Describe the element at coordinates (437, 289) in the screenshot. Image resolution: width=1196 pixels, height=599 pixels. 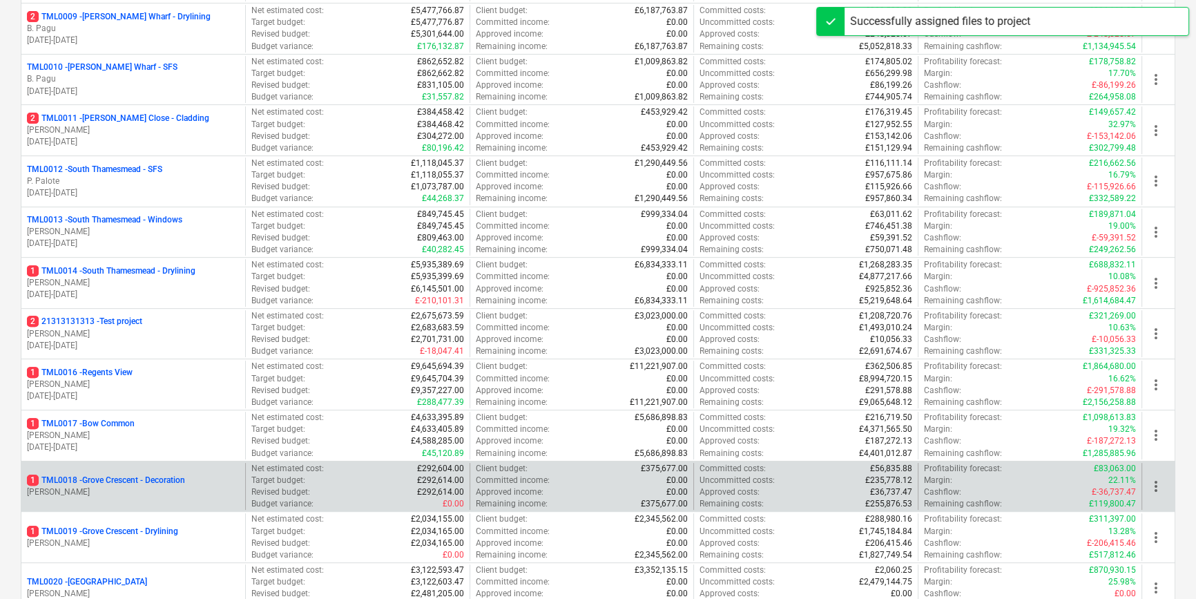
I see `p: £6,145,501.00` at that location.